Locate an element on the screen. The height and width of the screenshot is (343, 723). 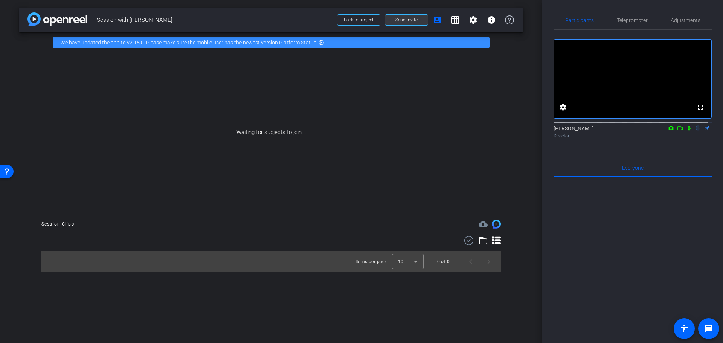
mat-icon: message is located at coordinates (709, 329).